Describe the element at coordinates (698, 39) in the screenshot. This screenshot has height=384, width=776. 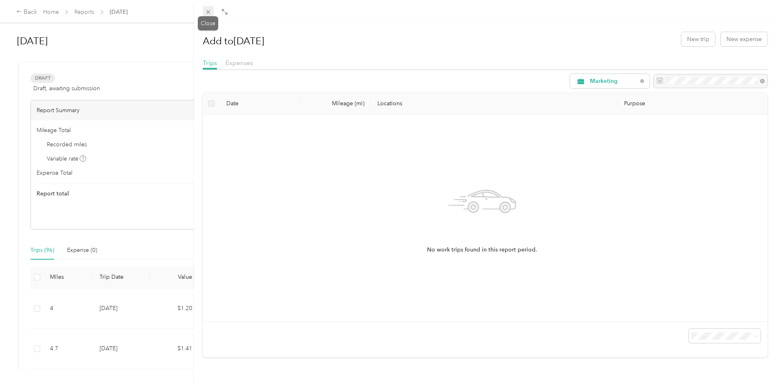
I see `button: New trip` at that location.